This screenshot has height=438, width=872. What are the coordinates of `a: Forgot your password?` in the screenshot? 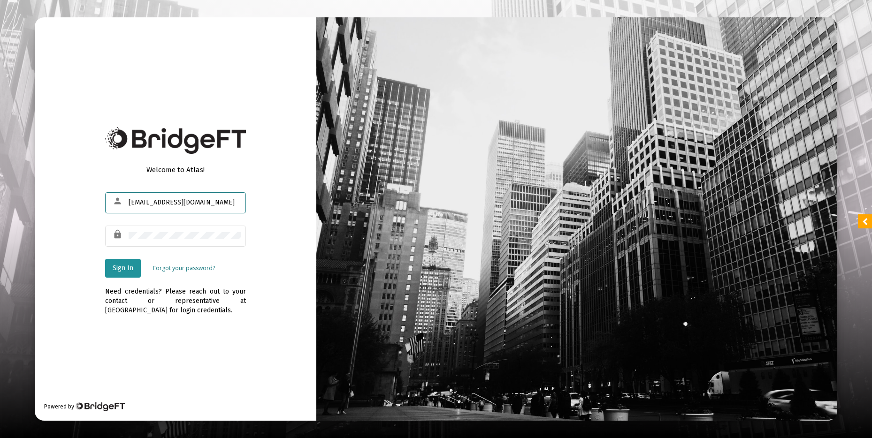 It's located at (184, 269).